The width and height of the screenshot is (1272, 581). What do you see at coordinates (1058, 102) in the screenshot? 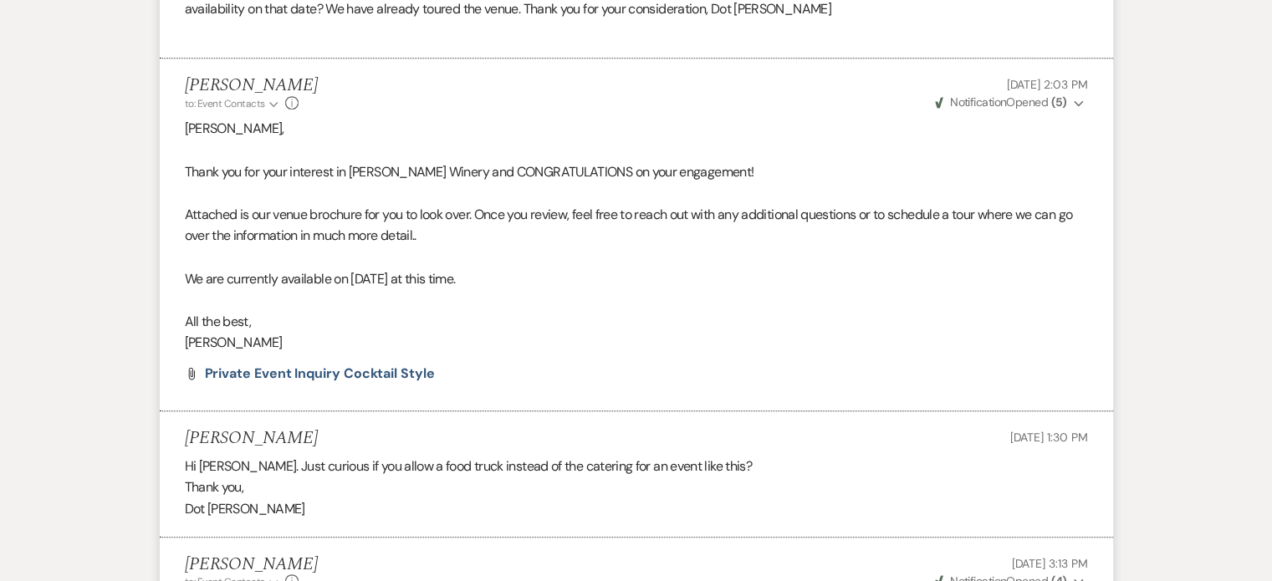
I see `strong: ( 5 )` at bounding box center [1058, 102].